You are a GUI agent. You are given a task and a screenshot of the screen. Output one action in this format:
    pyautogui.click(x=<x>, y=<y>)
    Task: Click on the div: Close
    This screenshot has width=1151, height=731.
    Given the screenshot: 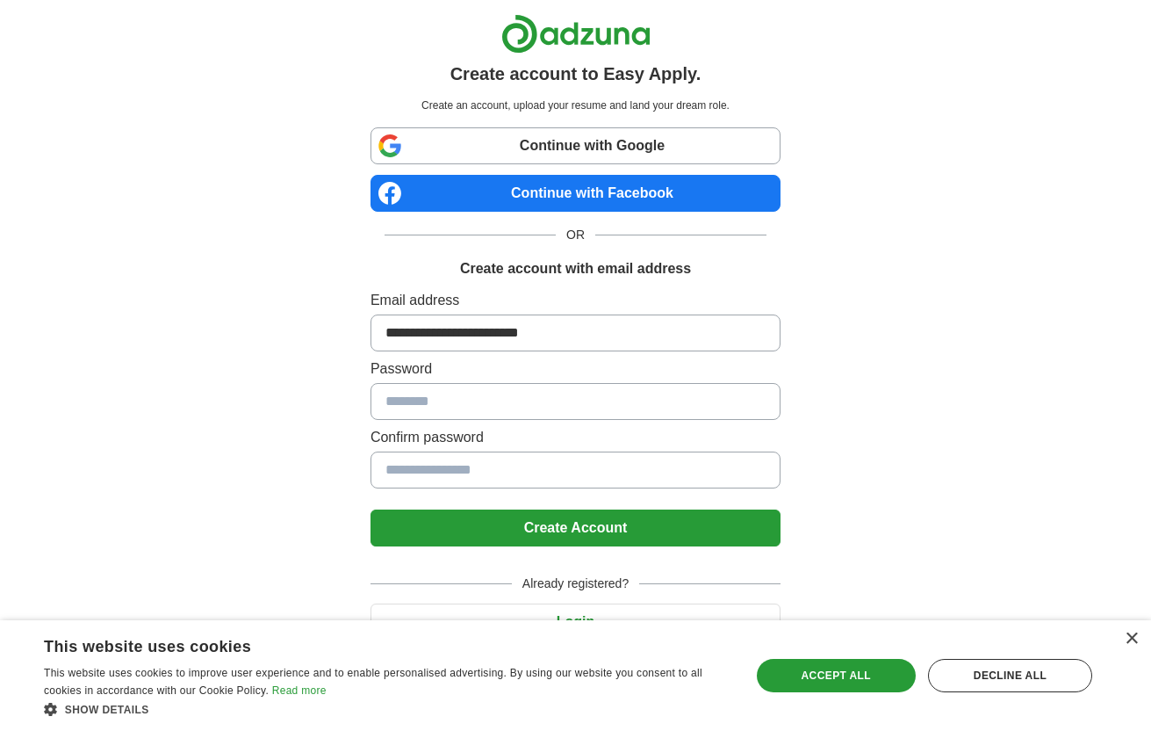 What is the action you would take?
    pyautogui.click(x=1131, y=638)
    